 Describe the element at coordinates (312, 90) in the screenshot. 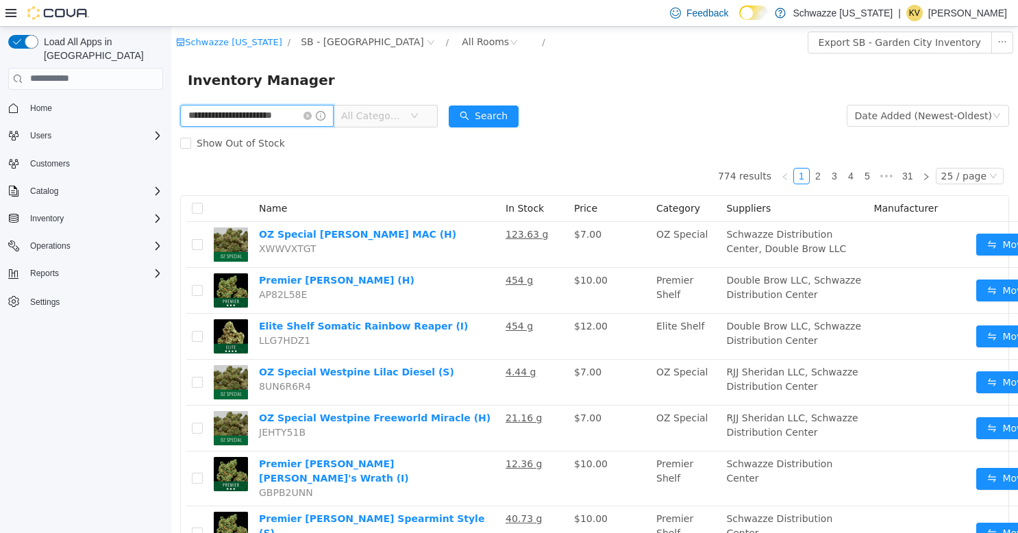

I see `button: icon: searchSearch` at that location.